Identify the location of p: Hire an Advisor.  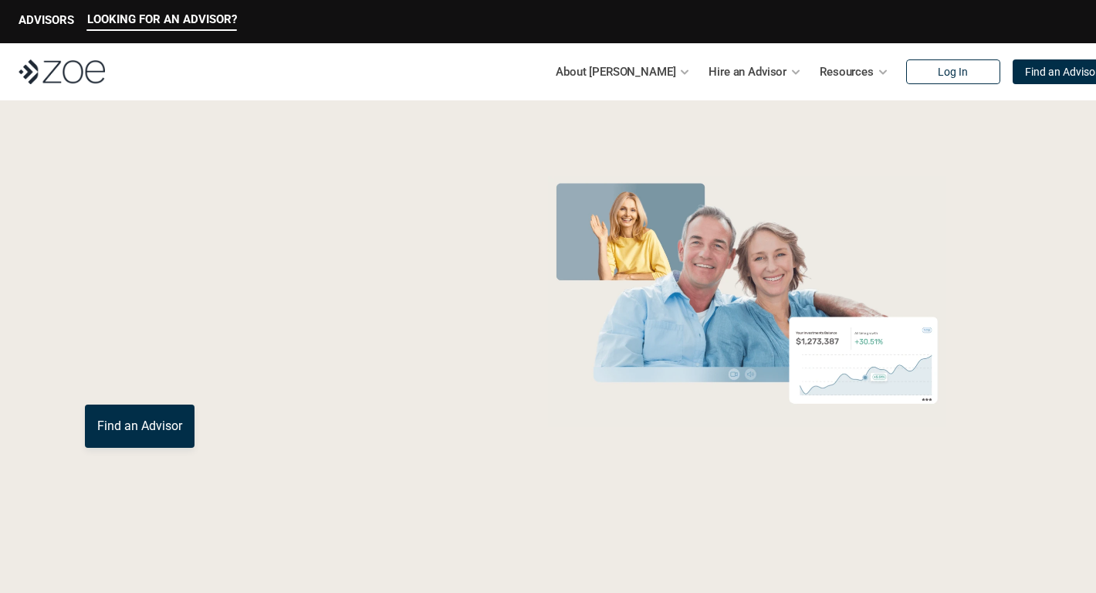
(747, 72).